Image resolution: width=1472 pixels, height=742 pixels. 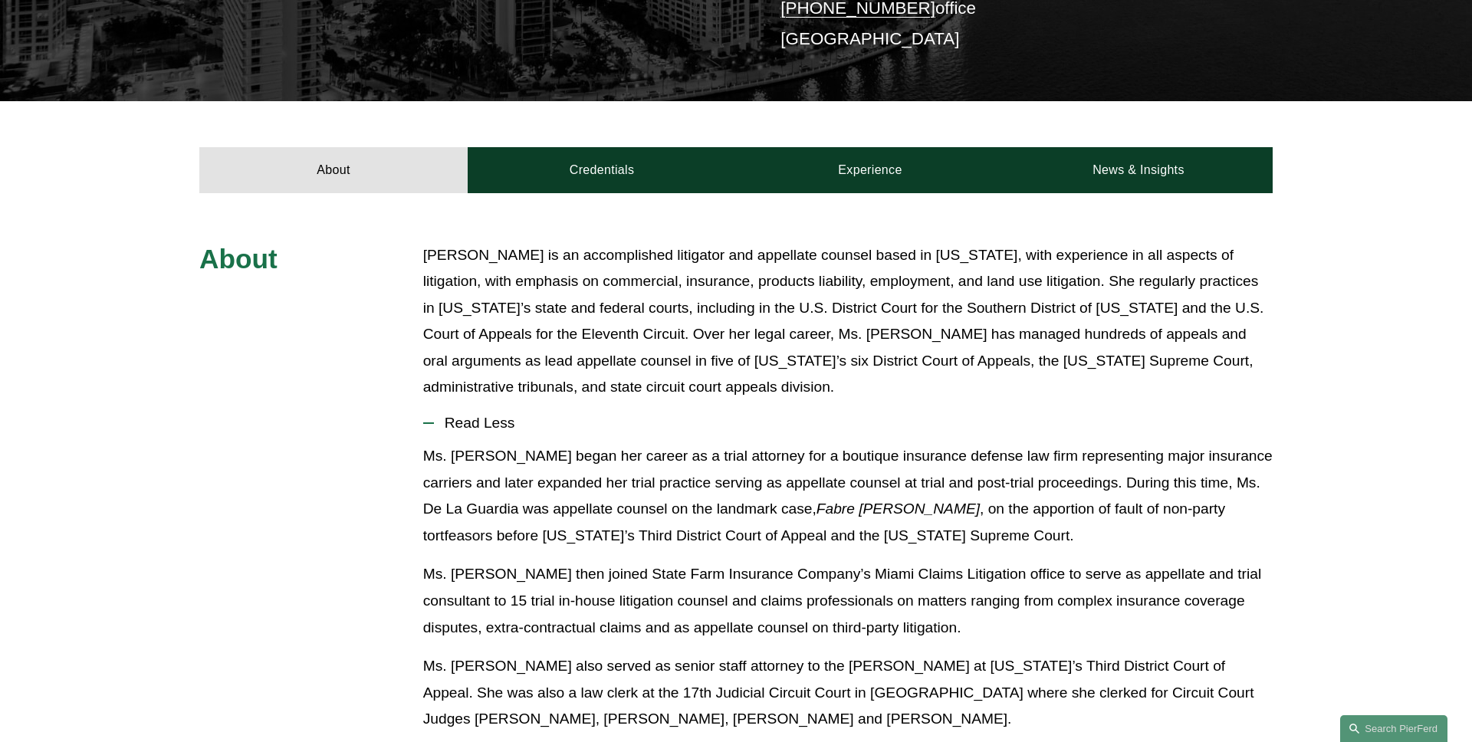 I want to click on a: Search this site, so click(x=1394, y=728).